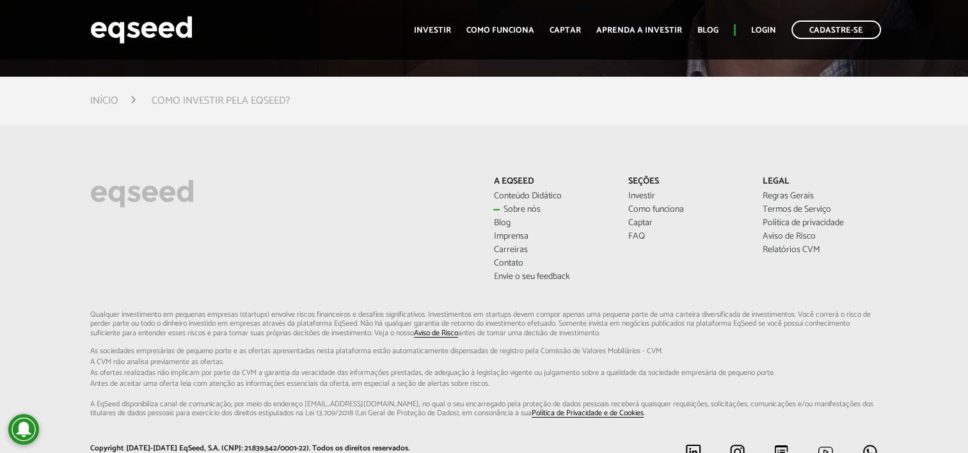  I want to click on a: Aprenda a investir, so click(639, 30).